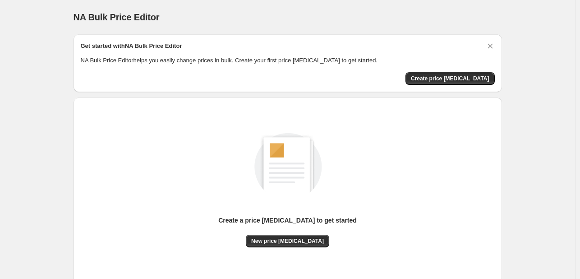 The height and width of the screenshot is (279, 580). What do you see at coordinates (450, 78) in the screenshot?
I see `button: Create price change job` at bounding box center [450, 78].